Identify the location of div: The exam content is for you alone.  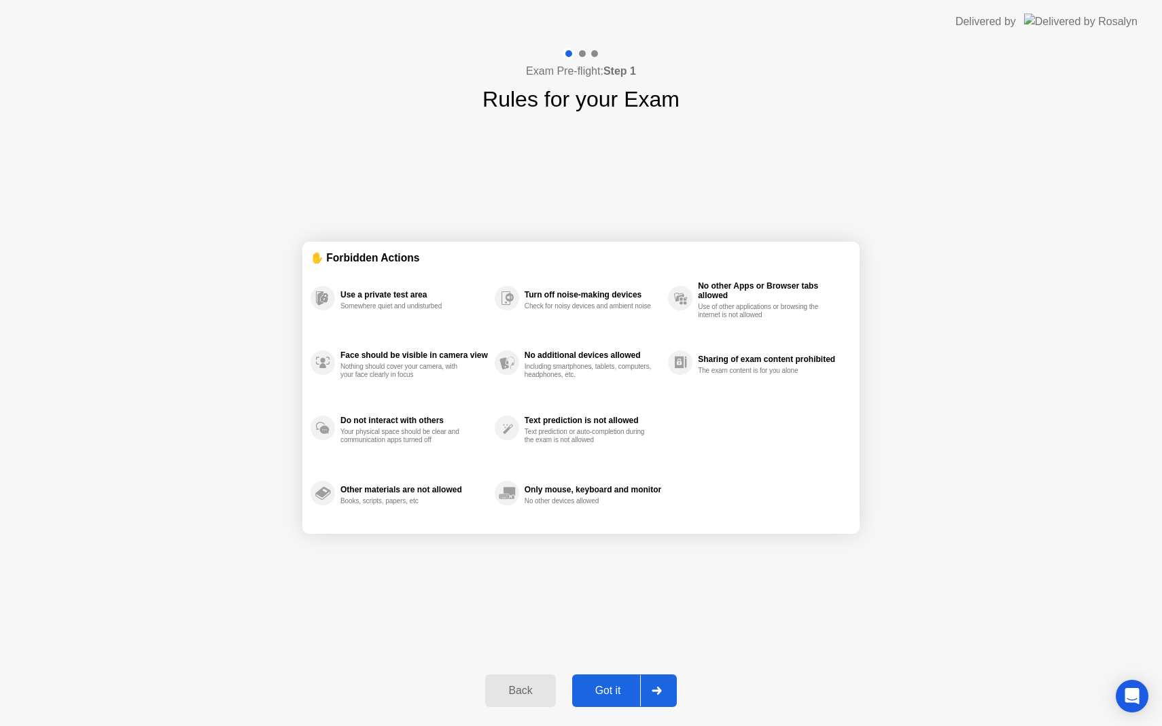
(762, 371).